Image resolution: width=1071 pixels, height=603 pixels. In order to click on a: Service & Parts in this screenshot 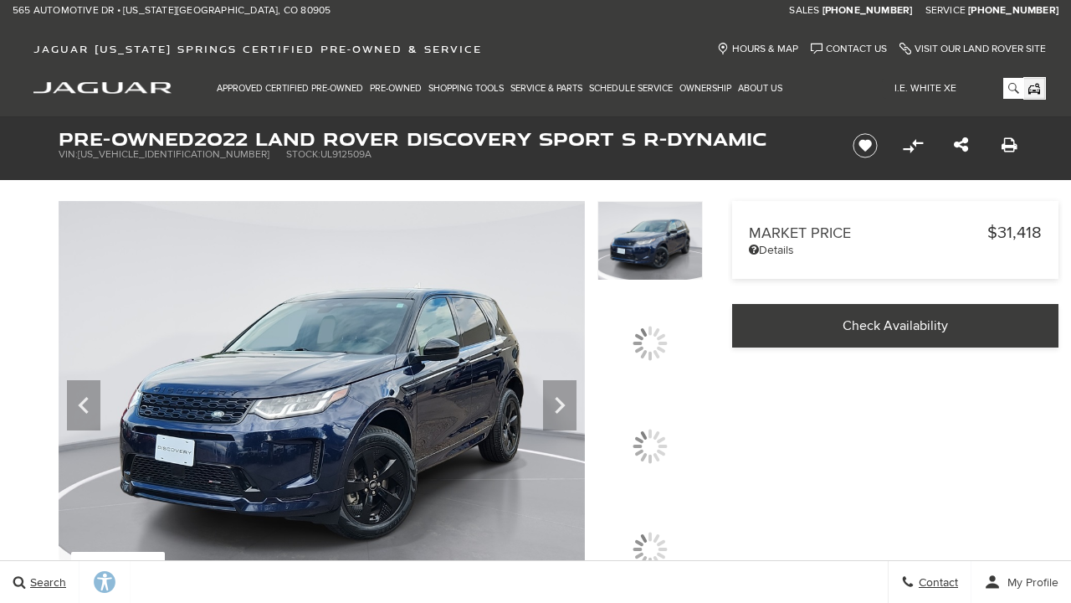, I will do `click(547, 88)`.